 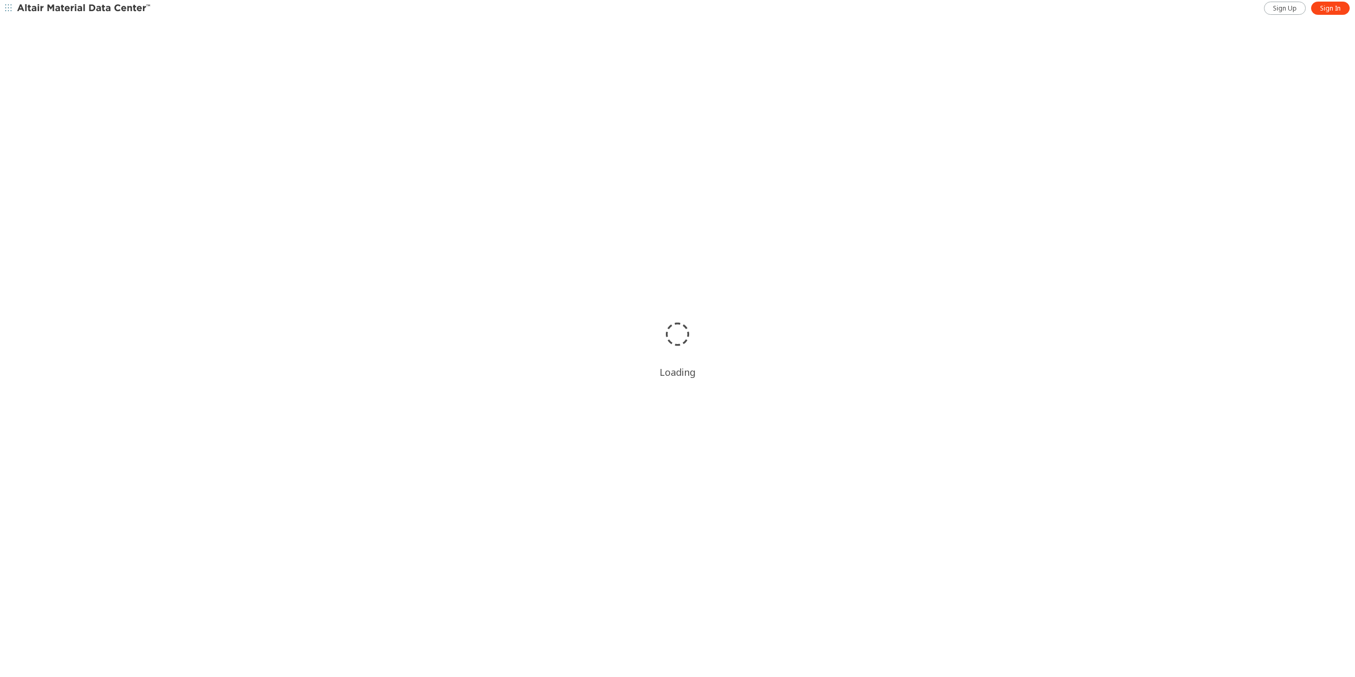 I want to click on a: Sign In, so click(x=1330, y=8).